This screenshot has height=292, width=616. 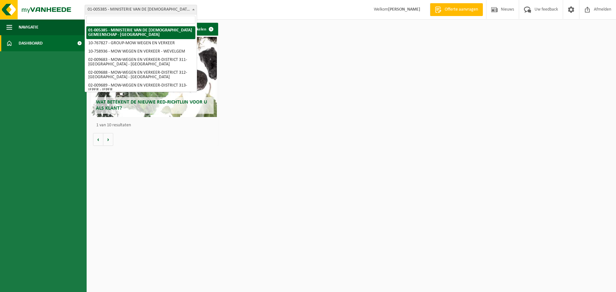 I want to click on a: Alle artikelen, so click(x=198, y=29).